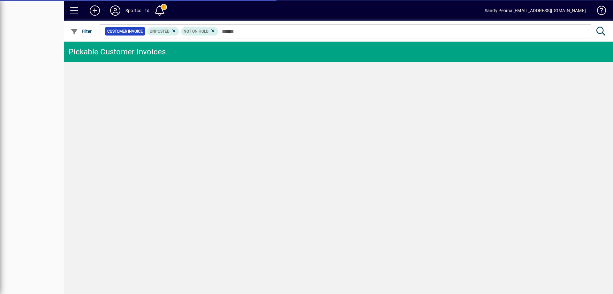 The width and height of the screenshot is (613, 294). Describe the element at coordinates (81, 31) in the screenshot. I see `span: Filter` at that location.